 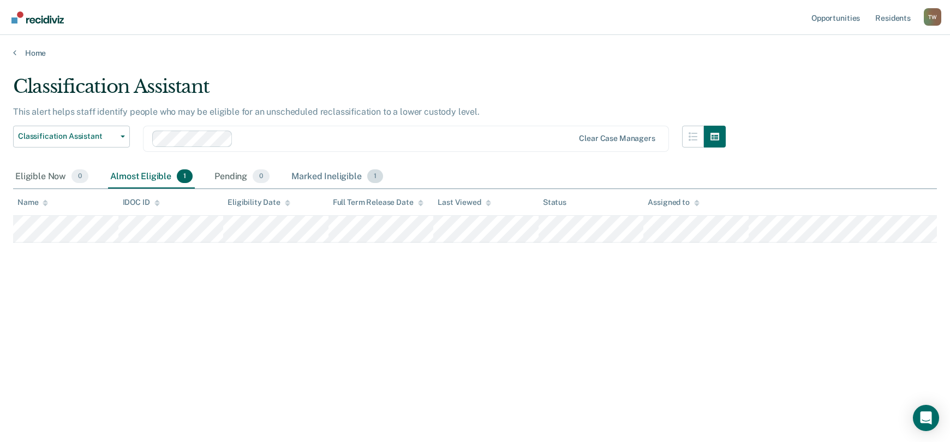 I want to click on div: Status, so click(x=555, y=202).